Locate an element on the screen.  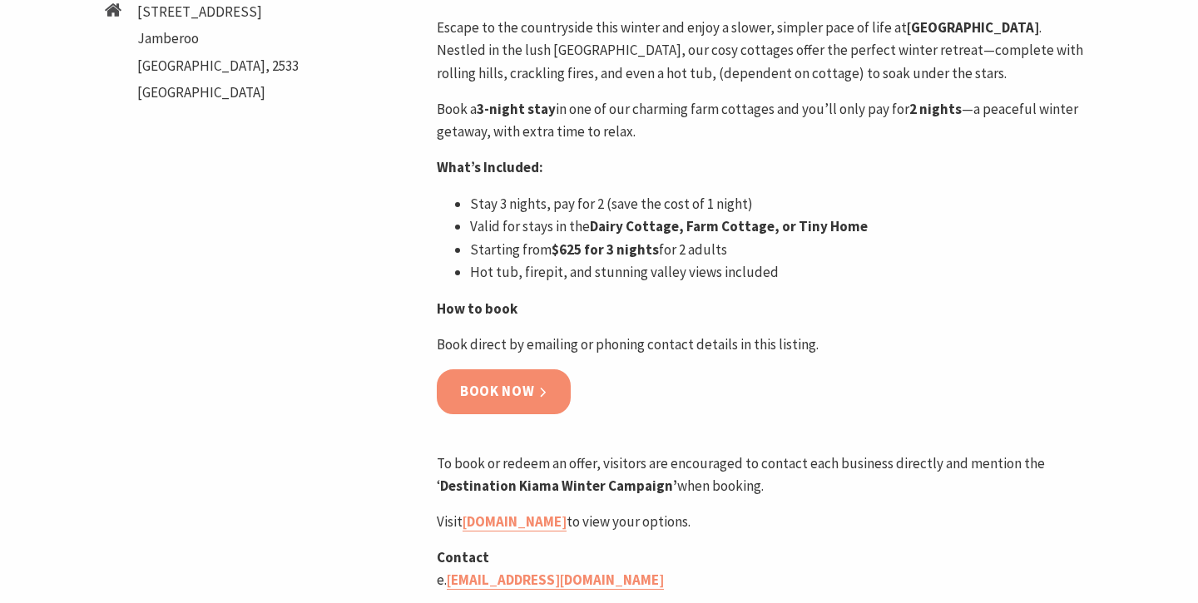
p: Valid for stays in the is located at coordinates (780, 226).